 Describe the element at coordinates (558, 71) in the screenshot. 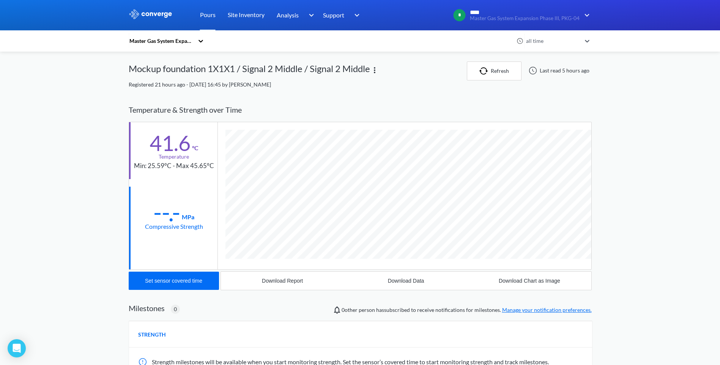

I see `div: Last read 5 hours ago` at that location.